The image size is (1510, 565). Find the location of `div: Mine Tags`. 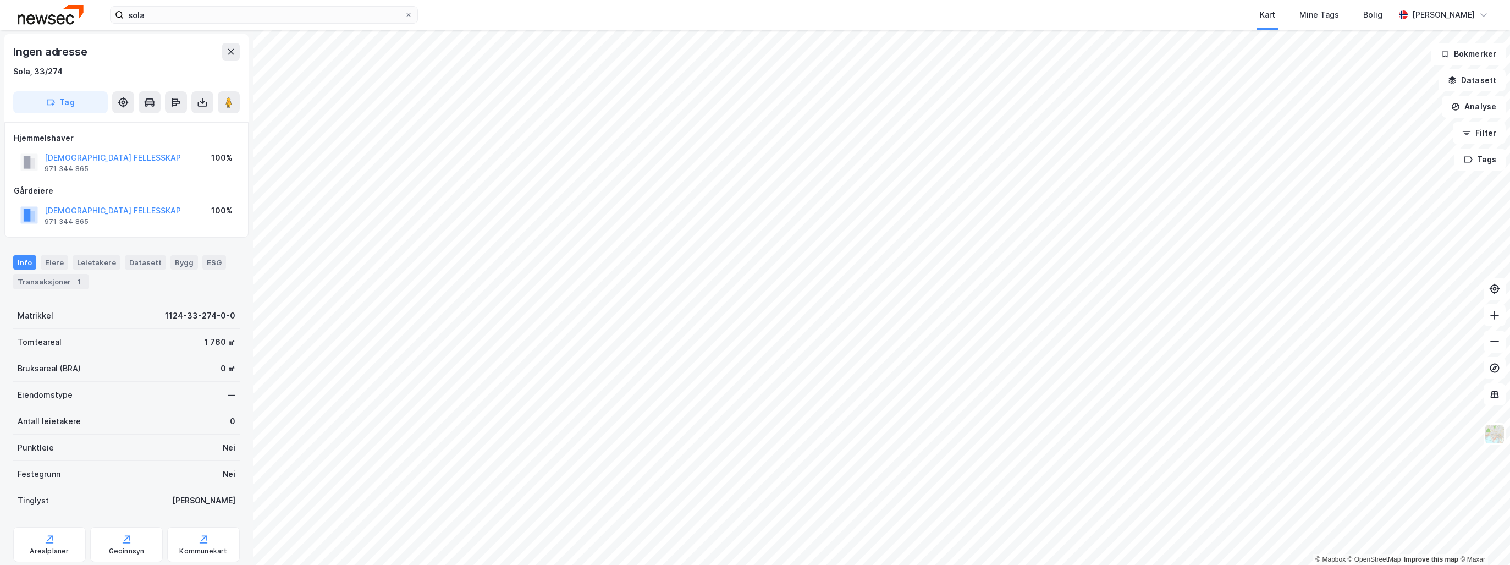

div: Mine Tags is located at coordinates (1319, 15).